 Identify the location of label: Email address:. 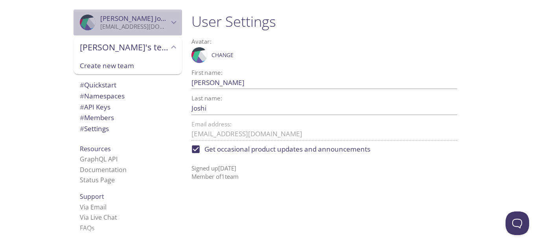
(211, 124).